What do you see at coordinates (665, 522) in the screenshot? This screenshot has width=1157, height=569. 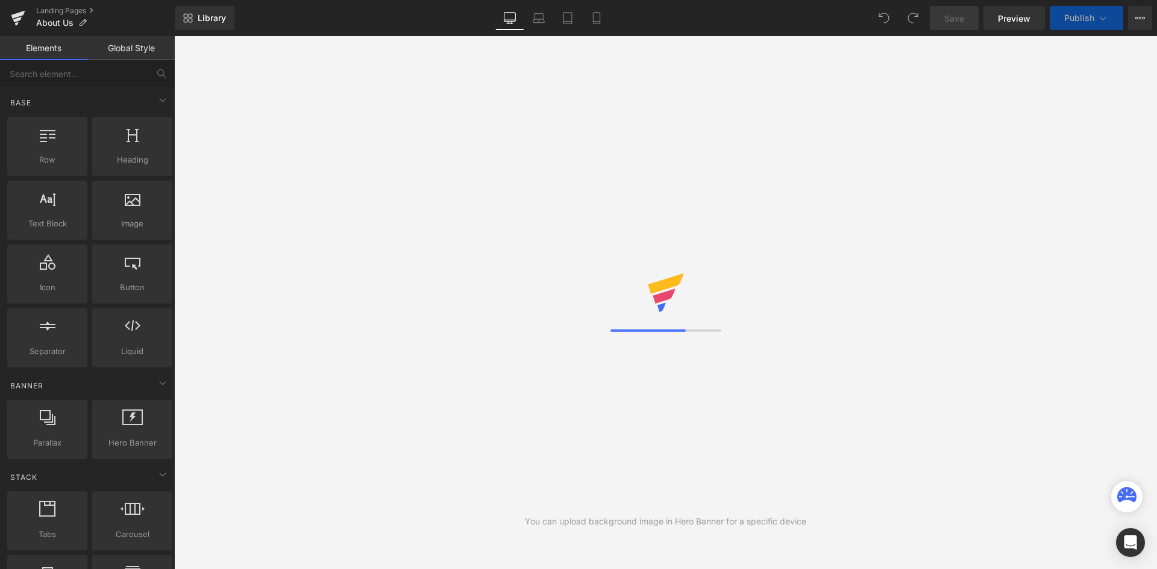 I see `div: You can upload background image in Hero Banner for a specific device` at bounding box center [665, 522].